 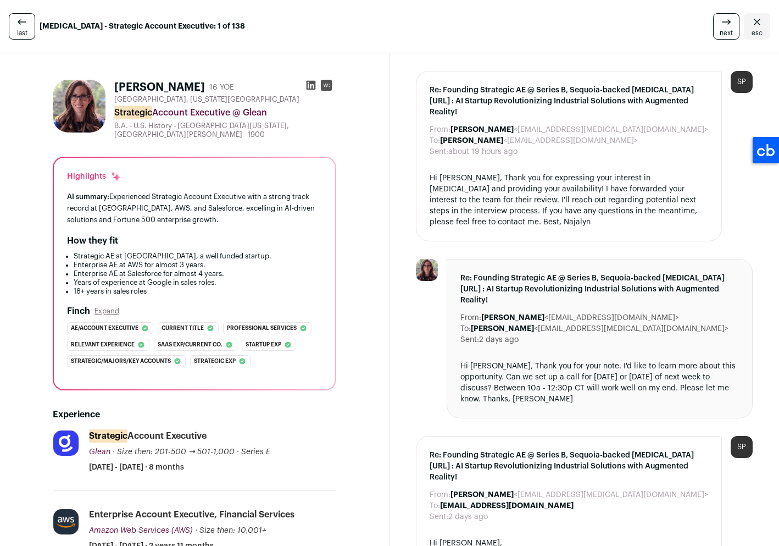 I want to click on a: Close, so click(x=757, y=26).